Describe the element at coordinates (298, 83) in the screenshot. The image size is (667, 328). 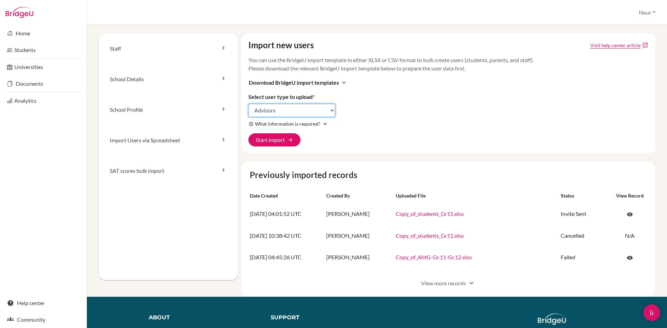
I see `button: Download BridgeU import templatesexpand_more` at that location.